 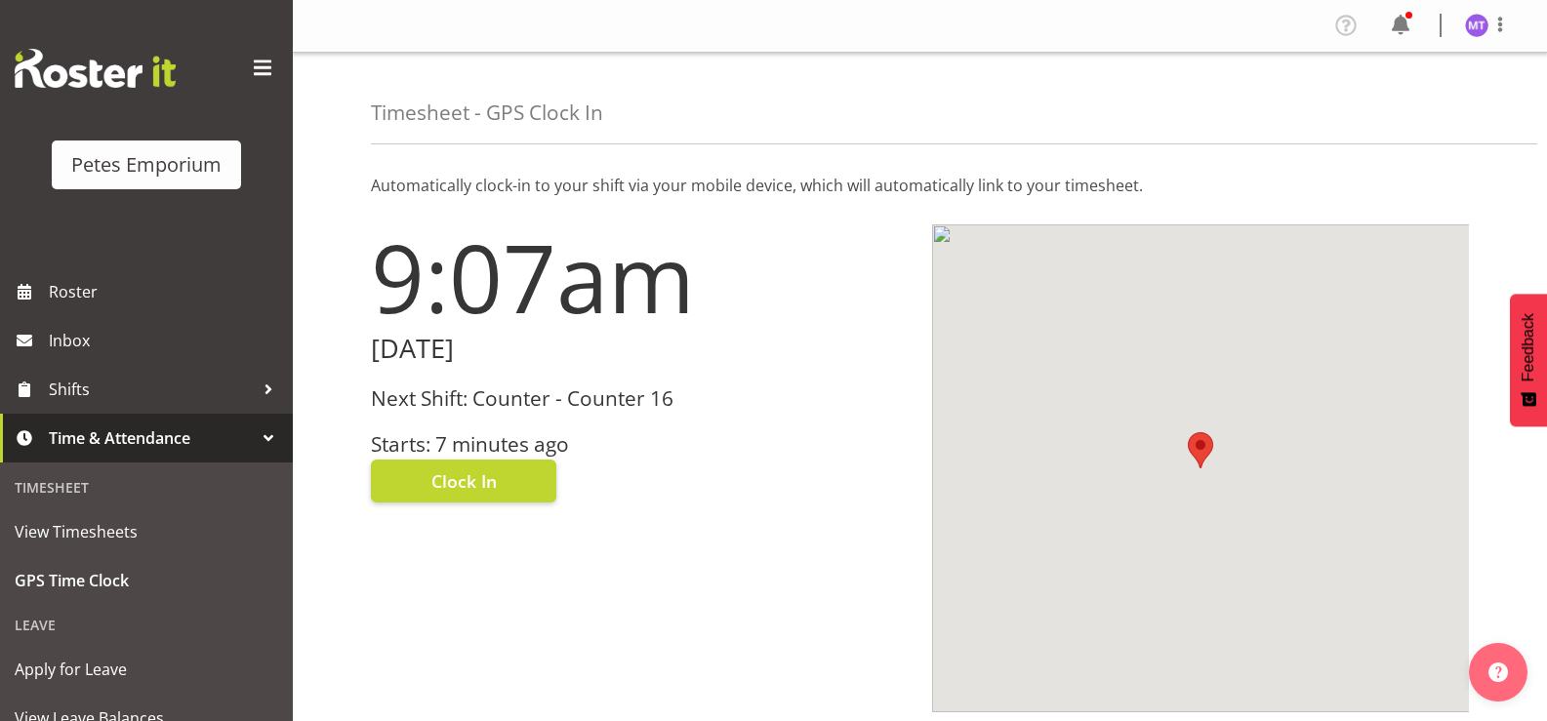 What do you see at coordinates (639, 277) in the screenshot?
I see `h1: 9:07am` at bounding box center [639, 277].